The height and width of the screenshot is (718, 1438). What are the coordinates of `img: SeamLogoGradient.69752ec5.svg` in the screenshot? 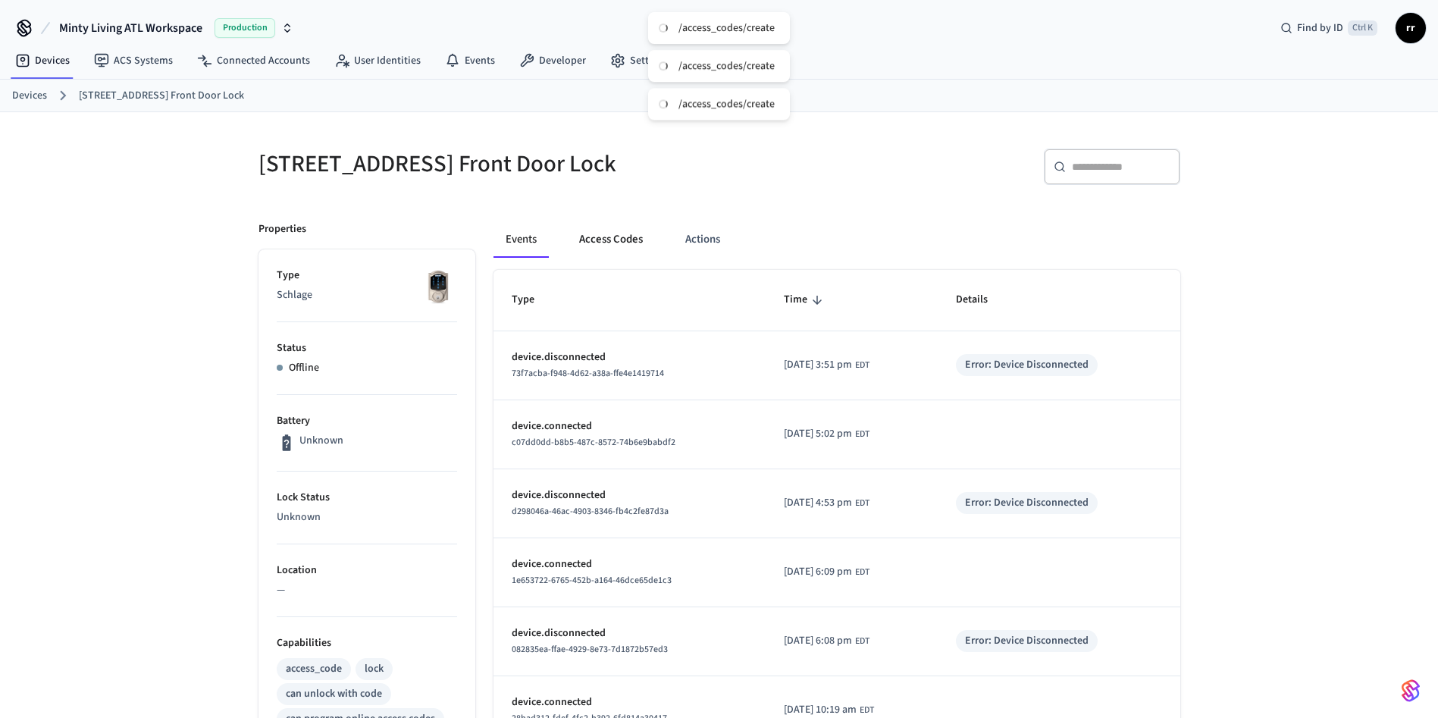 It's located at (1411, 691).